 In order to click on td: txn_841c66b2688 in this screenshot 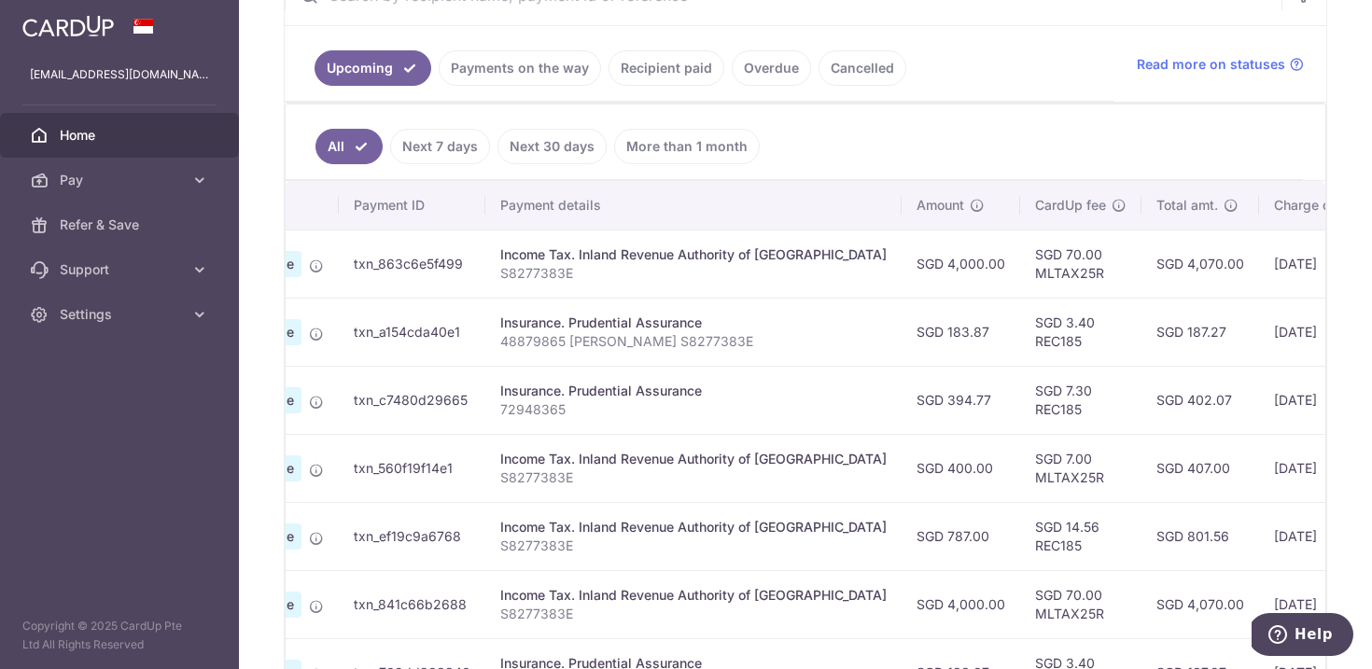, I will do `click(412, 604)`.